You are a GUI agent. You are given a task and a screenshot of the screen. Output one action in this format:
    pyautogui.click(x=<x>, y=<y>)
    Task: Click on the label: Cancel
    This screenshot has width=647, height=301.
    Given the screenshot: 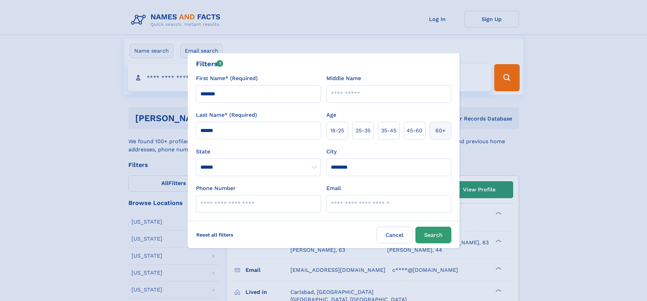 What is the action you would take?
    pyautogui.click(x=395, y=235)
    